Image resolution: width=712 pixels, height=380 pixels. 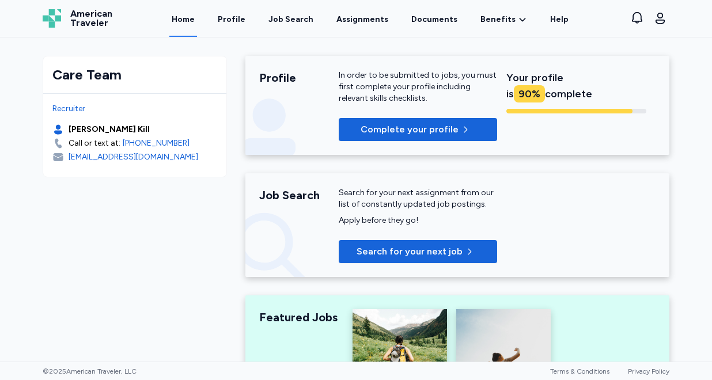 What do you see at coordinates (497, 20) in the screenshot?
I see `span: Benefits` at bounding box center [497, 20].